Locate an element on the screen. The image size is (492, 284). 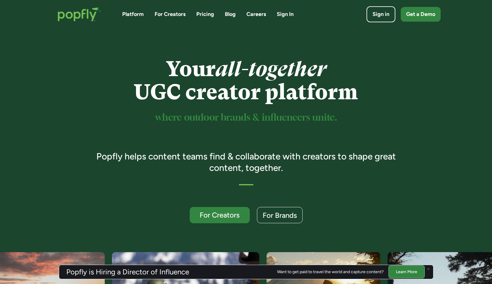
div: For Brands is located at coordinates (280, 215).